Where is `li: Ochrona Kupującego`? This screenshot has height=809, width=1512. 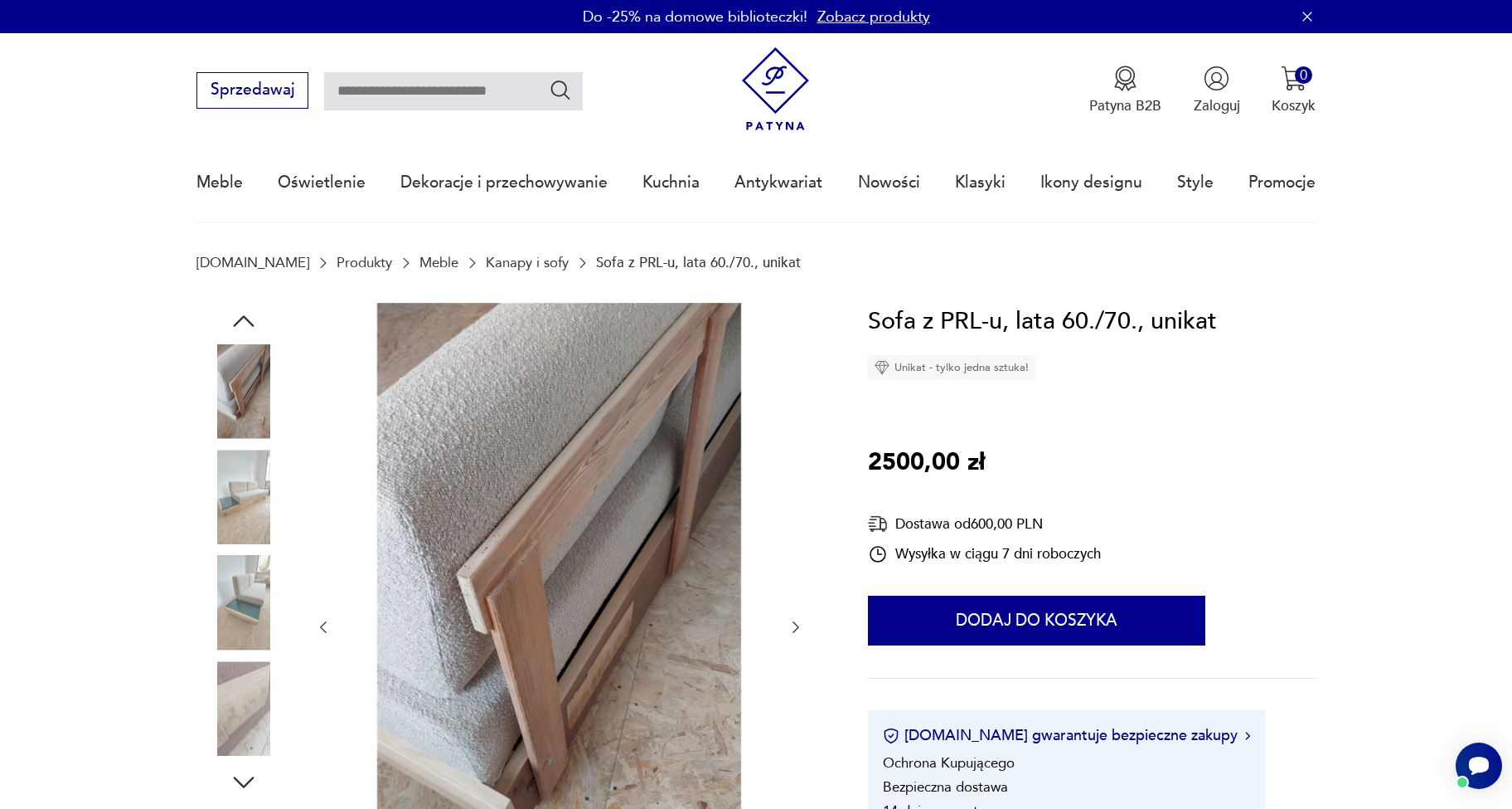
li: Ochrona Kupującego is located at coordinates (948, 762).